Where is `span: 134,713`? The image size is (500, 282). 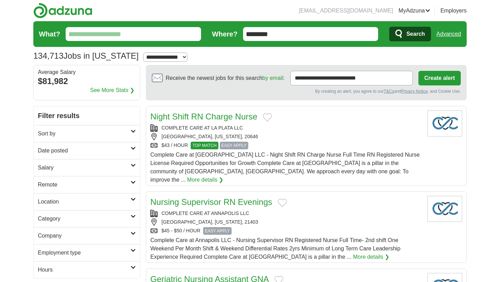
span: 134,713 is located at coordinates (48, 56).